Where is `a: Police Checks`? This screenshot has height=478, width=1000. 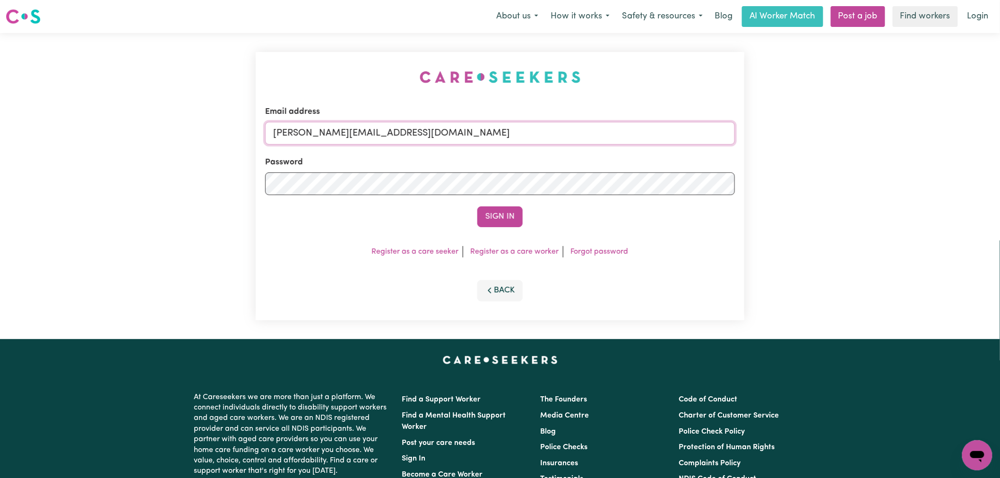
a: Police Checks is located at coordinates (564, 448).